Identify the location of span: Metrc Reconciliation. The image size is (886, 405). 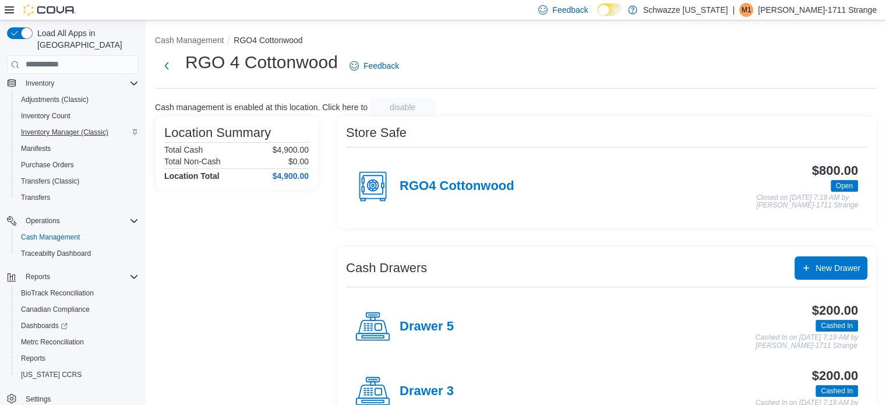
(52, 342).